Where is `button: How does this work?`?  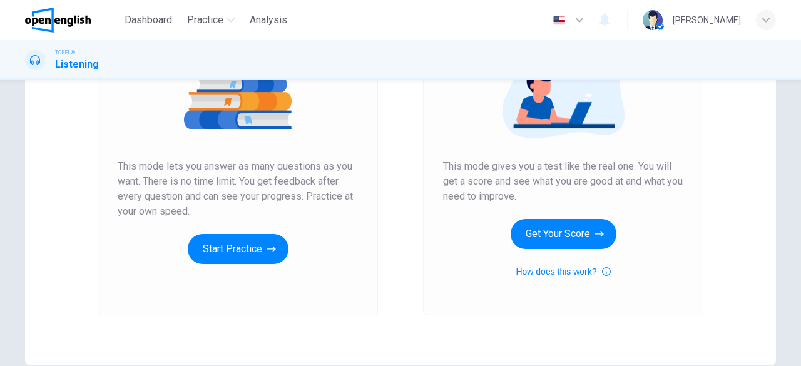
button: How does this work? is located at coordinates (562, 271).